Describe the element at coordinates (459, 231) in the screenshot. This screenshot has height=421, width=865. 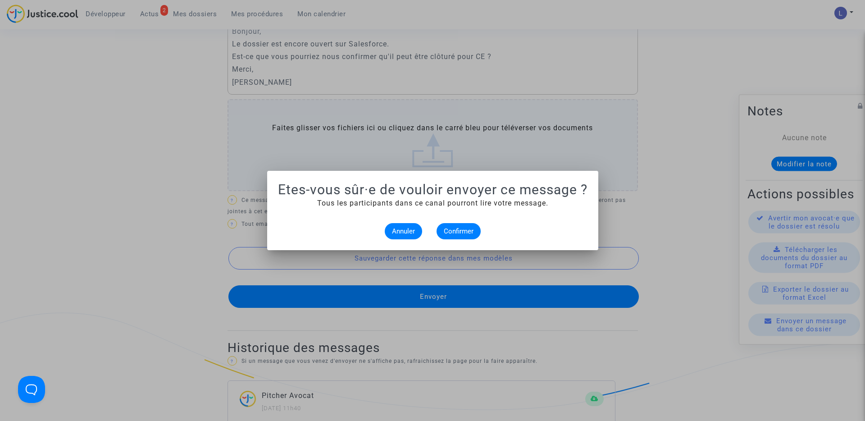
I see `button: Confirmer` at that location.